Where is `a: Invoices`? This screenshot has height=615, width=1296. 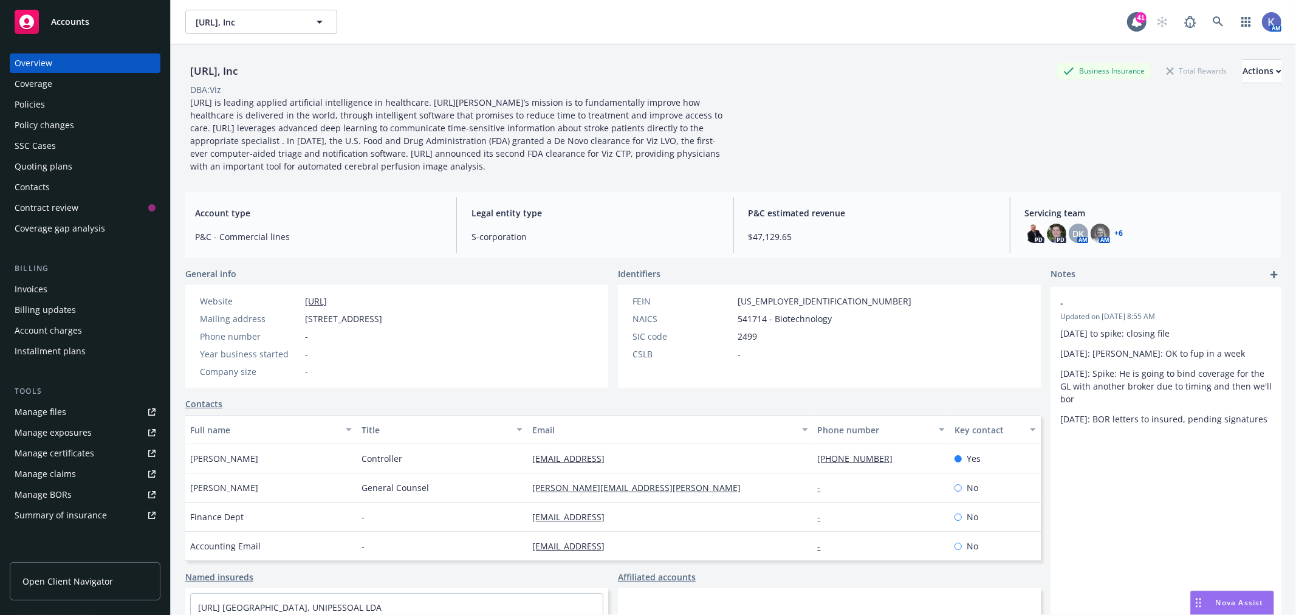
a: Invoices is located at coordinates (85, 289).